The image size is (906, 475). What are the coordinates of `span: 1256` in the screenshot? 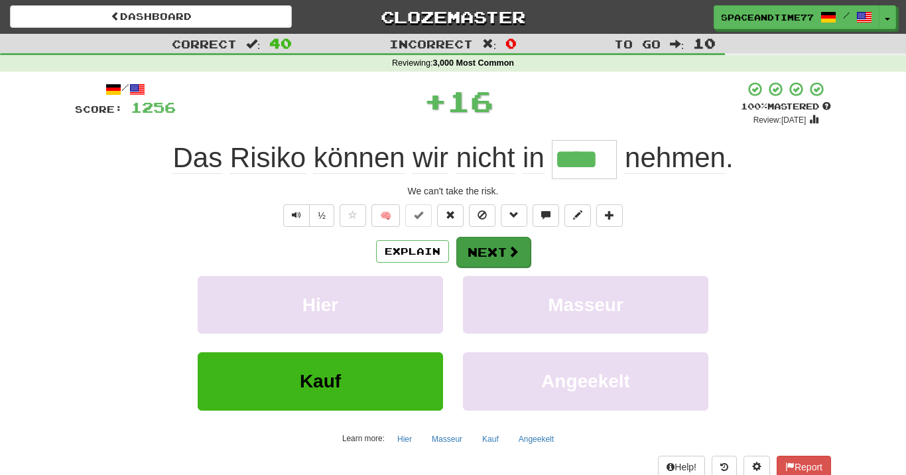 It's located at (153, 107).